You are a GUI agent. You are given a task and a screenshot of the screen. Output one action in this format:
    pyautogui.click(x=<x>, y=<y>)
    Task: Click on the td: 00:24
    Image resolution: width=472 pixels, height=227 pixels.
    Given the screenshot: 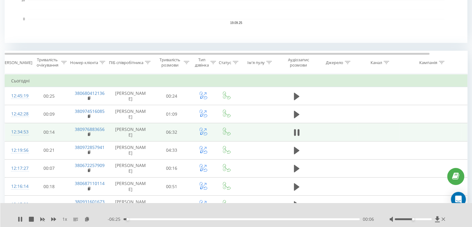 What is the action you would take?
    pyautogui.click(x=172, y=96)
    